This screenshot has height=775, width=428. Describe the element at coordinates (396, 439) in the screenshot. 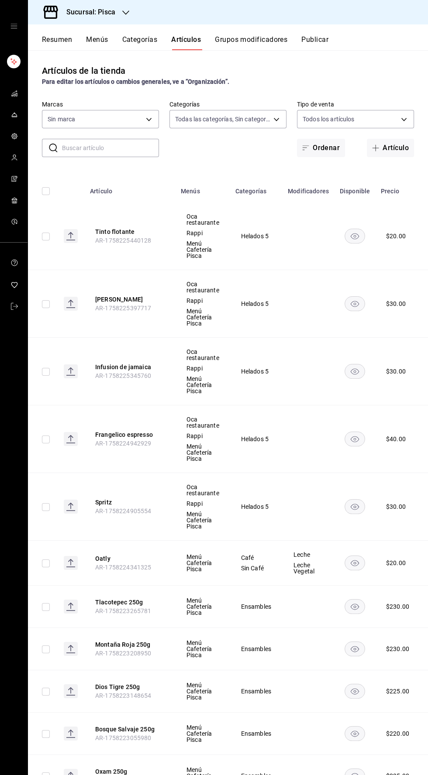

I see `div: $ 40.00` at that location.